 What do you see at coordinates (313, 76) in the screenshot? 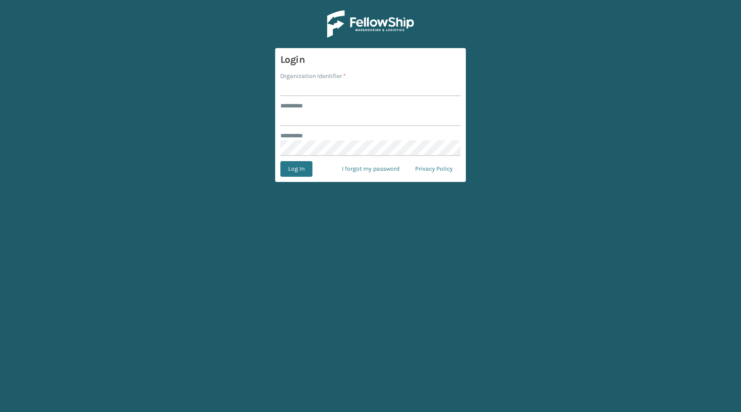
I see `label: Organization Identifier` at bounding box center [313, 76].